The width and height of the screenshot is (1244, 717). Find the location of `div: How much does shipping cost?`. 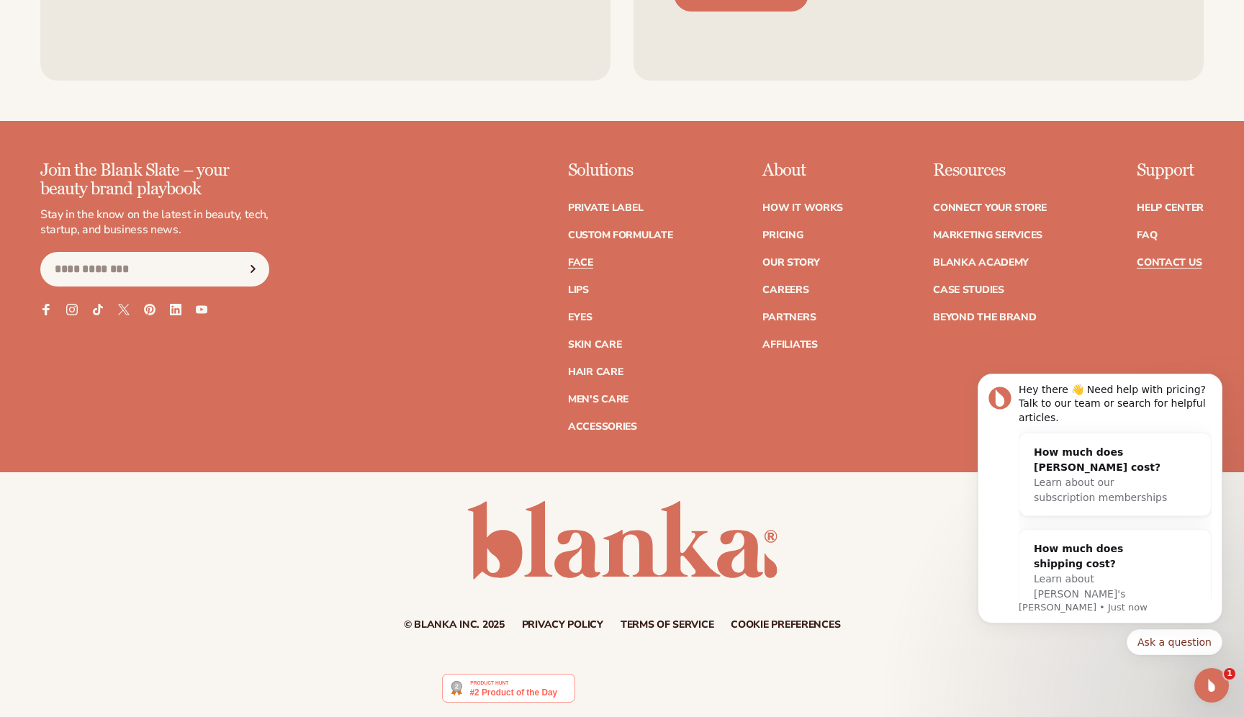

div: How much does shipping cost? is located at coordinates (145, 230).